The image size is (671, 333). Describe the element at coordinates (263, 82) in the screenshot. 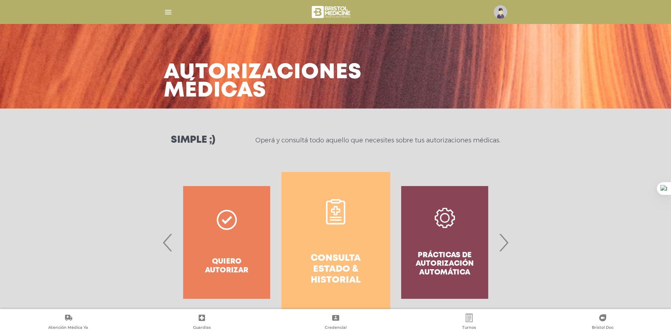

I see `h3: Autorizaciones médicas` at that location.